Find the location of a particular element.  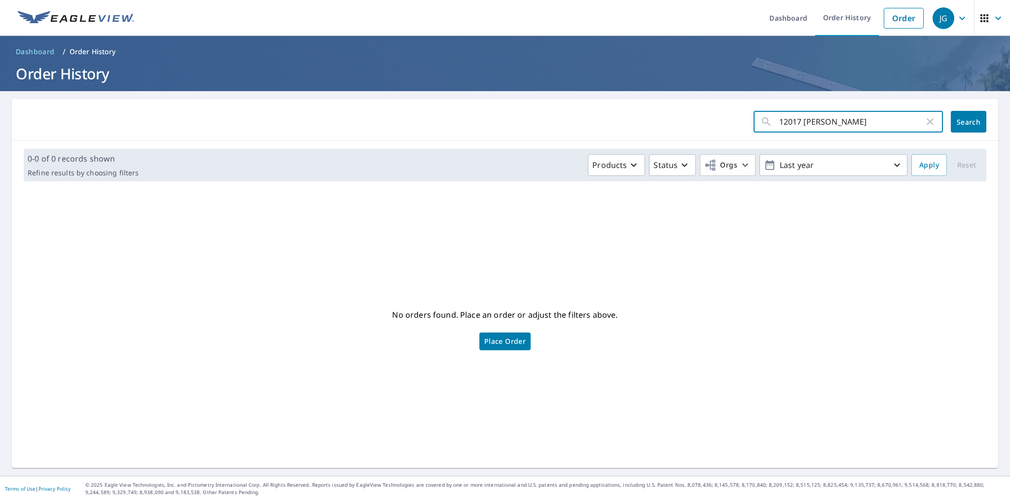

p: Status is located at coordinates (665, 165).